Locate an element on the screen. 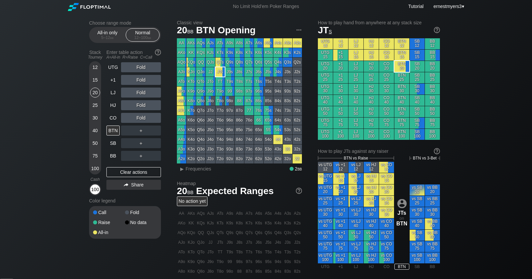 The height and width of the screenshot is (279, 532). div: 53s is located at coordinates (288, 130).